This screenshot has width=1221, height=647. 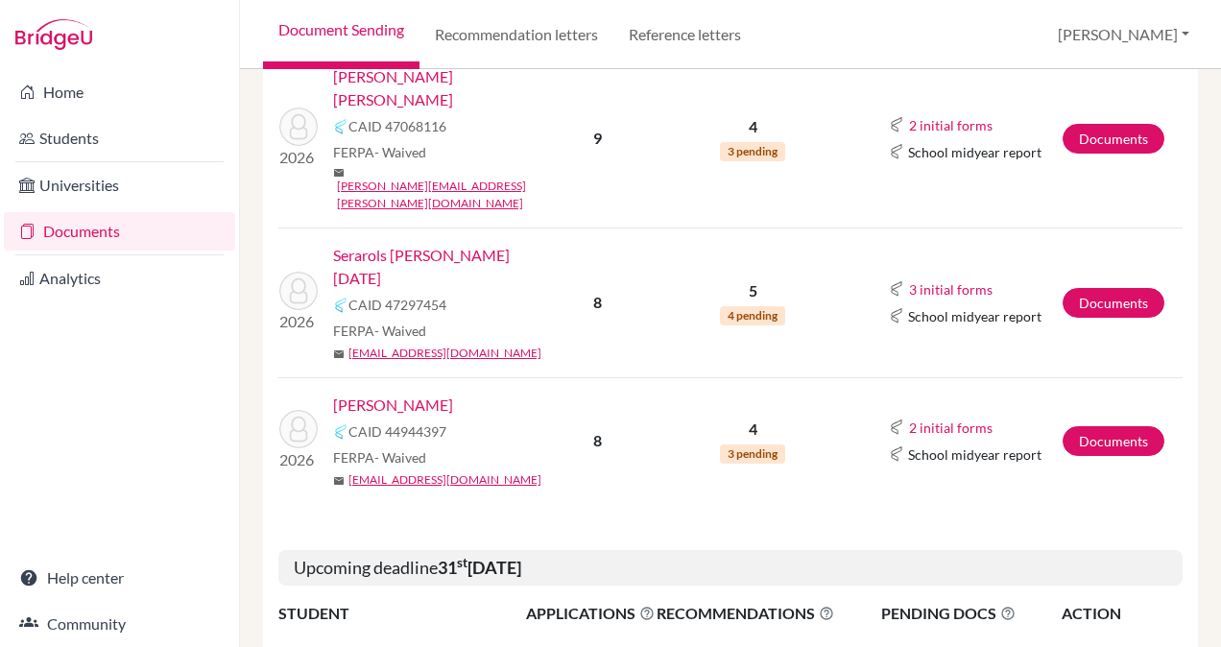 I want to click on span: APPLICATIONS, so click(x=590, y=613).